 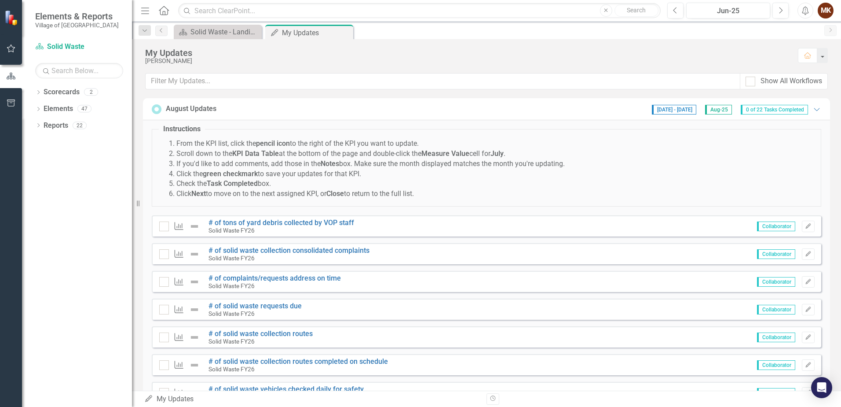 I want to click on div: August Updates, so click(x=191, y=109).